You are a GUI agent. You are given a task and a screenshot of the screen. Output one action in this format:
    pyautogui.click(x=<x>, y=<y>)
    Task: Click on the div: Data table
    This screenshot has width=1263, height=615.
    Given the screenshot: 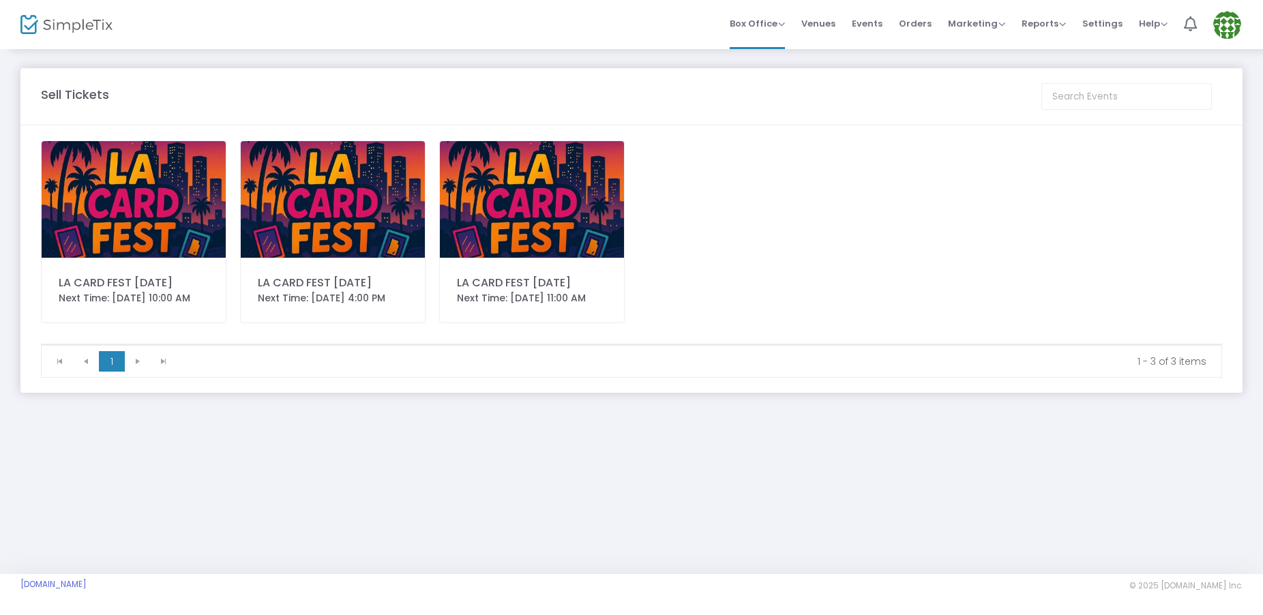 What is the action you would take?
    pyautogui.click(x=631, y=344)
    